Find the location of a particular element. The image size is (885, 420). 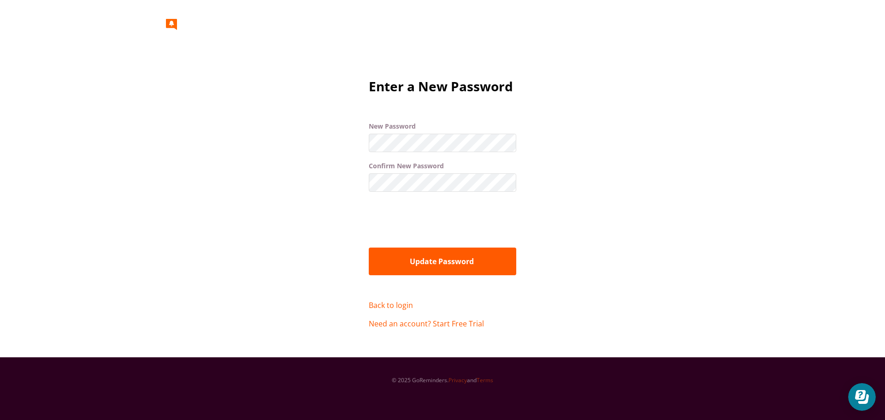

label: New Password is located at coordinates (442, 126).